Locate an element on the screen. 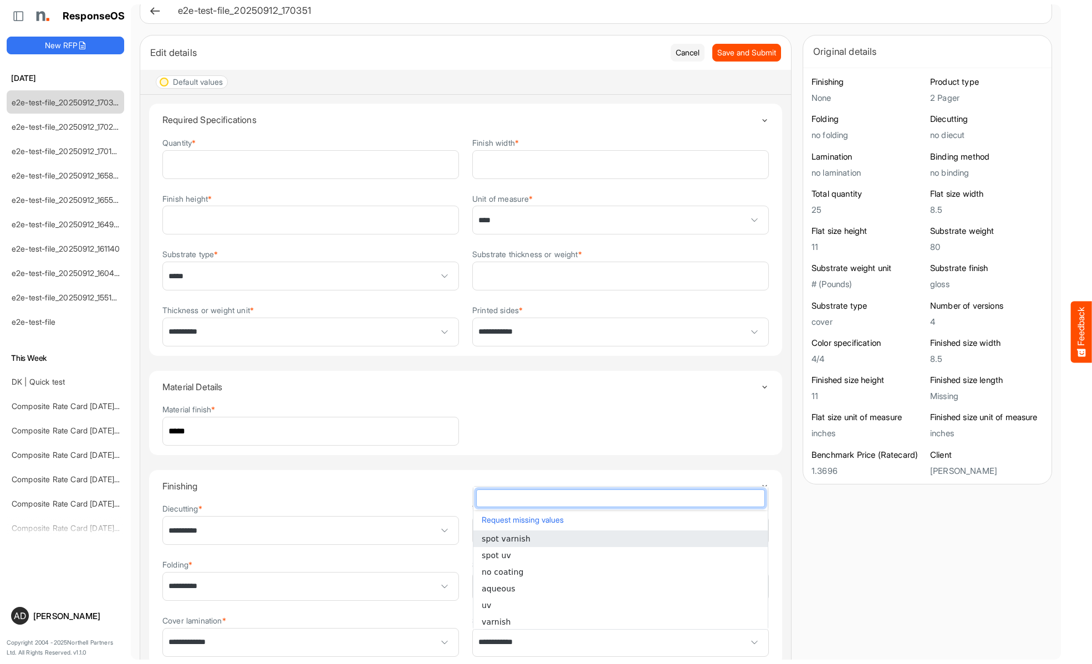  label: Diecutting is located at coordinates (182, 508).